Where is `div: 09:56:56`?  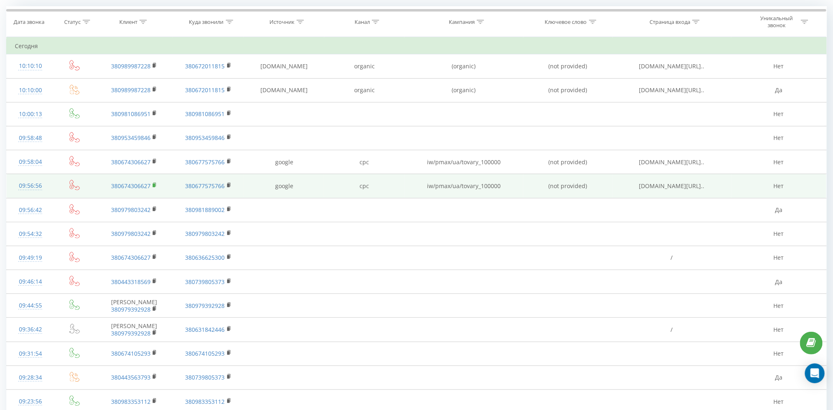
div: 09:56:56 is located at coordinates (30, 185).